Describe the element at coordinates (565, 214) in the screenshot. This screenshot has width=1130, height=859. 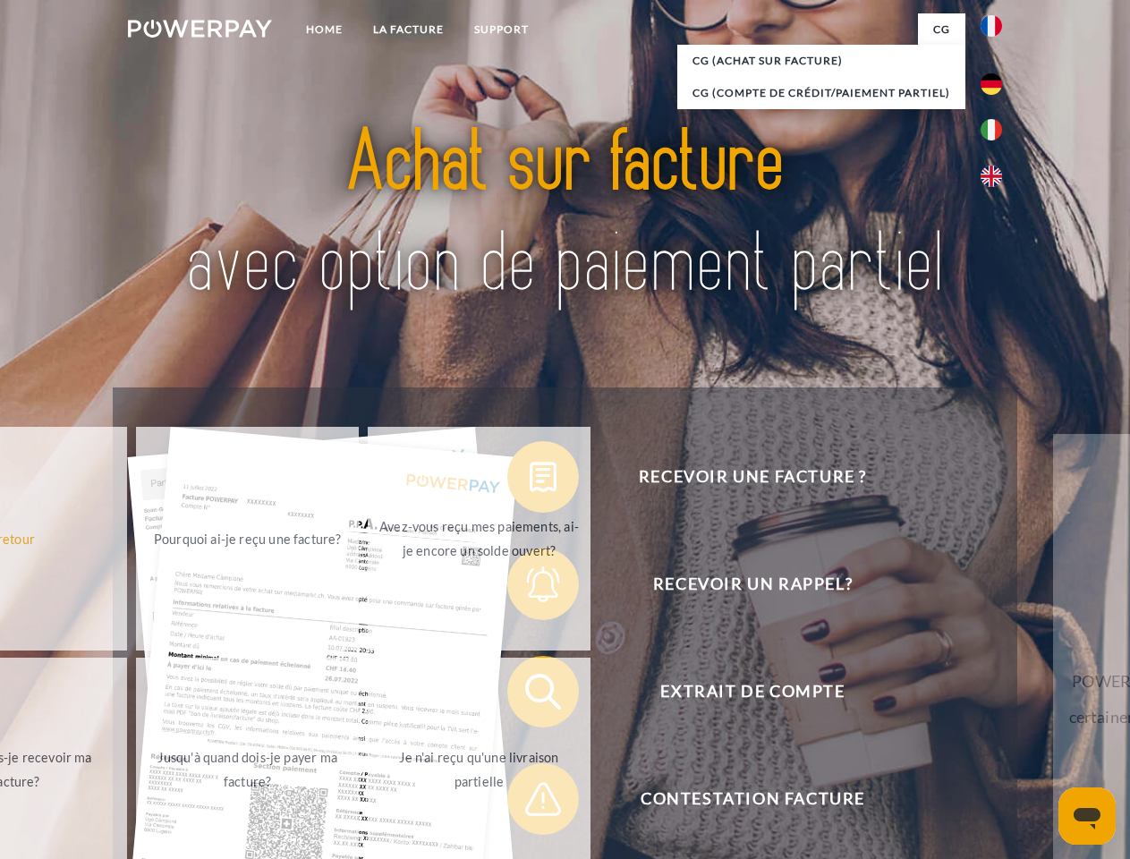
I see `img: title-powerpay_fr.svg` at that location.